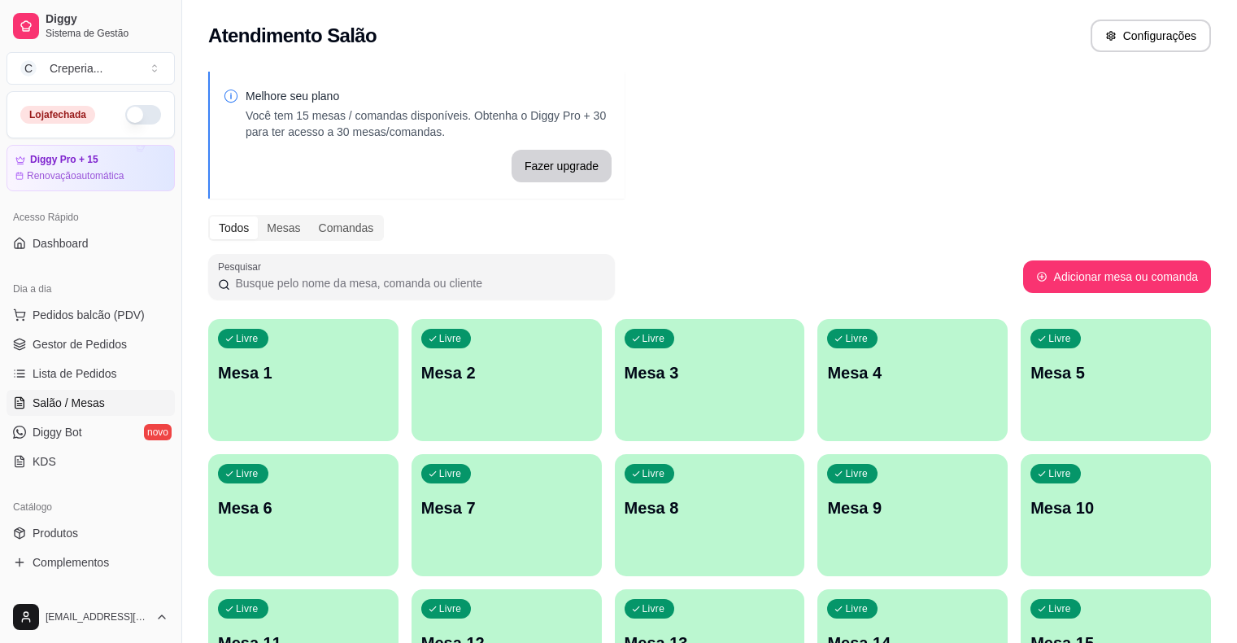  What do you see at coordinates (1151, 36) in the screenshot?
I see `button: Configurações` at bounding box center [1151, 36].